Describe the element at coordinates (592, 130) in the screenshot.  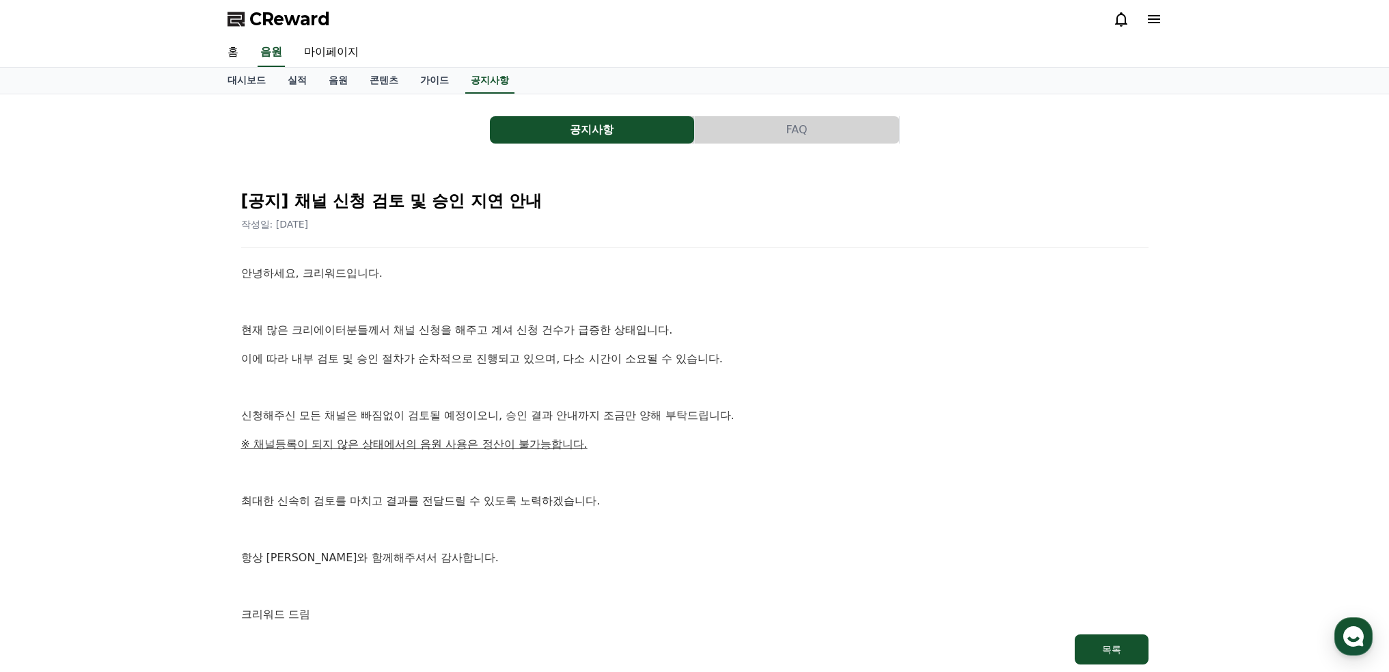
I see `button: 공지사항` at that location.